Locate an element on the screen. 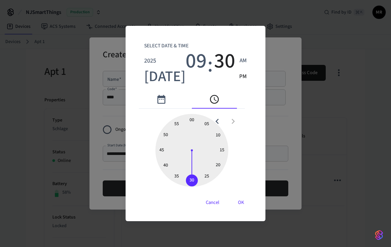  span: 30 is located at coordinates (225, 61).